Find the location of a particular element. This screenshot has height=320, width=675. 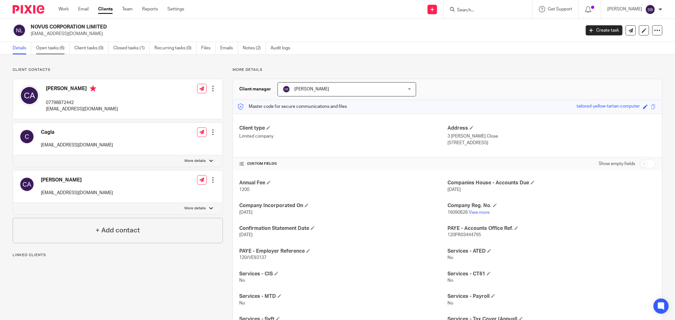

h4: Cagla is located at coordinates (77, 132).